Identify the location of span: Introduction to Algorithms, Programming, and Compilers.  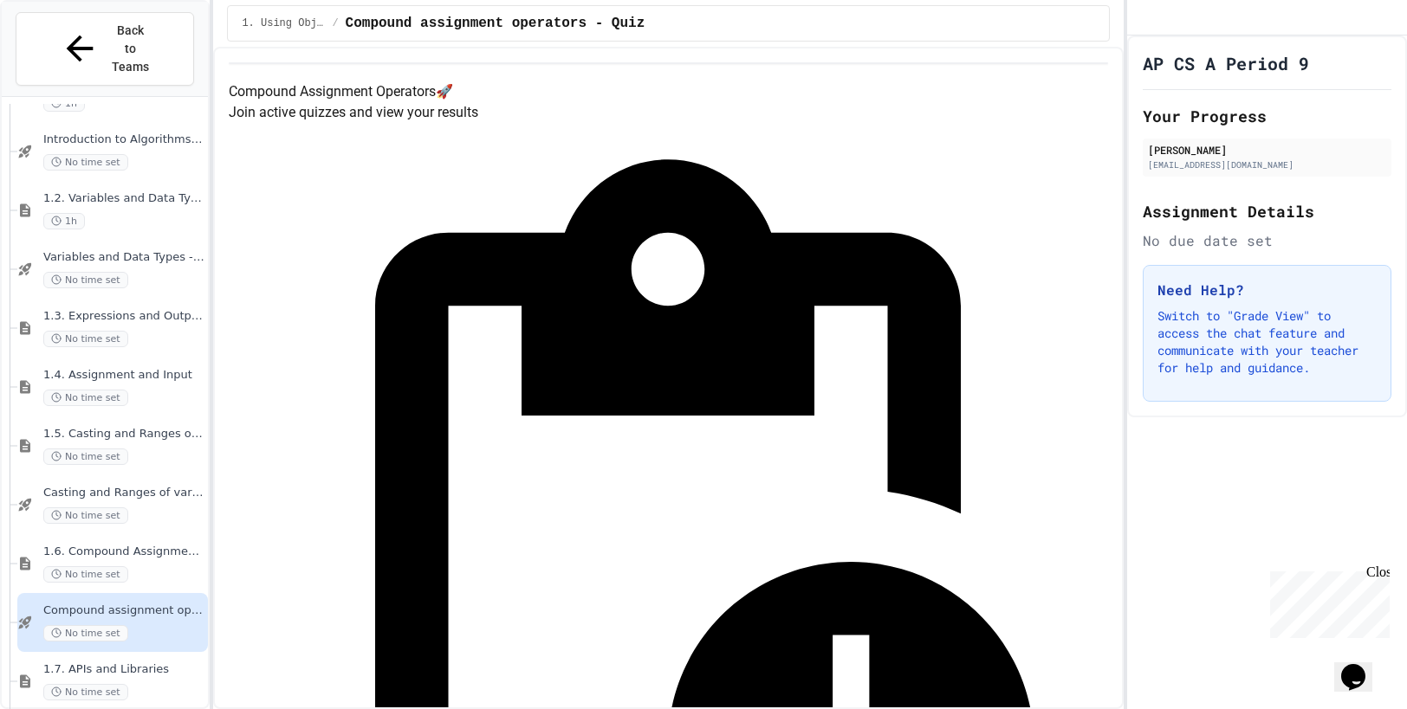
(124, 139).